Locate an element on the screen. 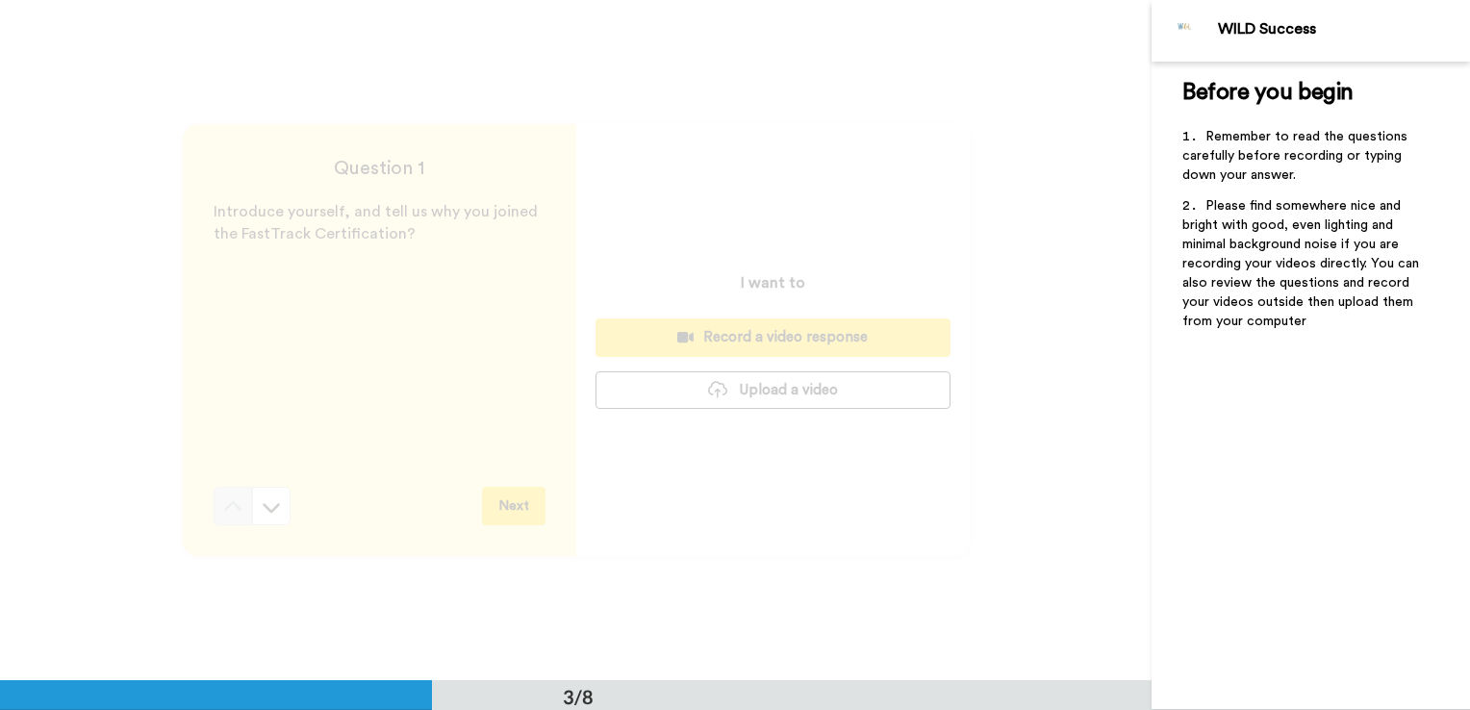 The image size is (1470, 710). div: 3/8 is located at coordinates (578, 697).